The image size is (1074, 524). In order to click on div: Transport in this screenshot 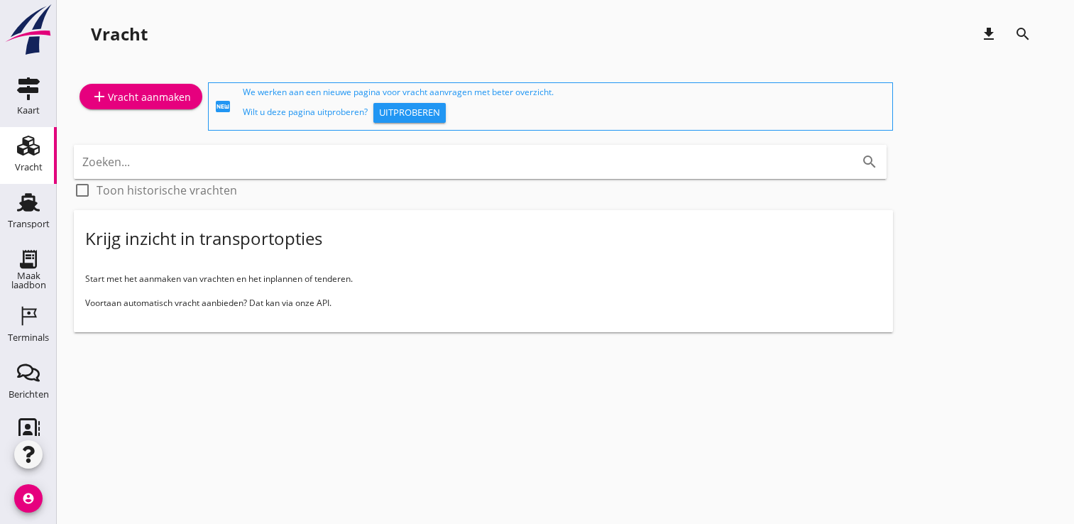, I will do `click(28, 224)`.